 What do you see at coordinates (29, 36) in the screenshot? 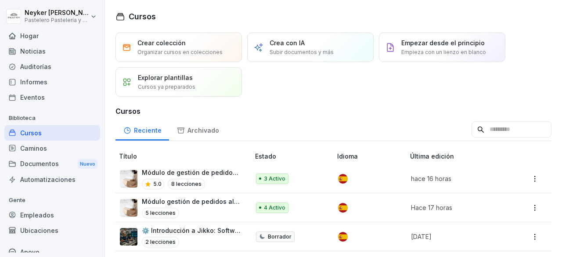
I see `font: Hogar` at bounding box center [29, 36].